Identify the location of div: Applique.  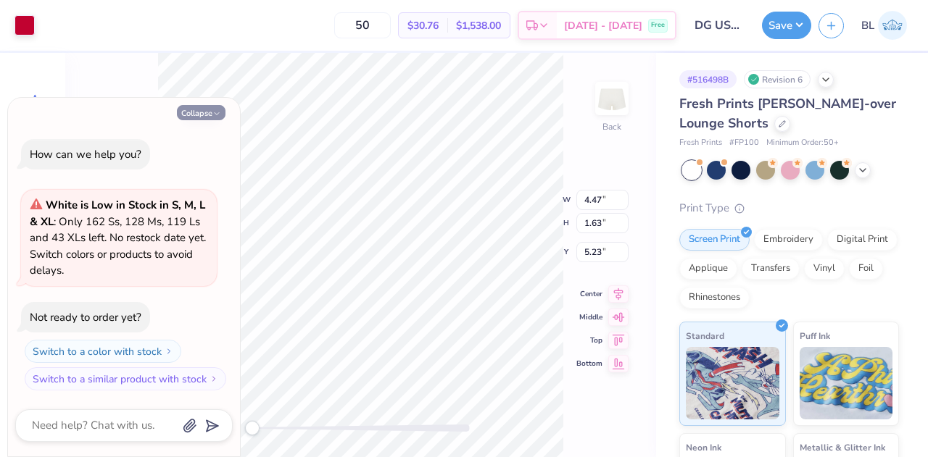
(708, 269).